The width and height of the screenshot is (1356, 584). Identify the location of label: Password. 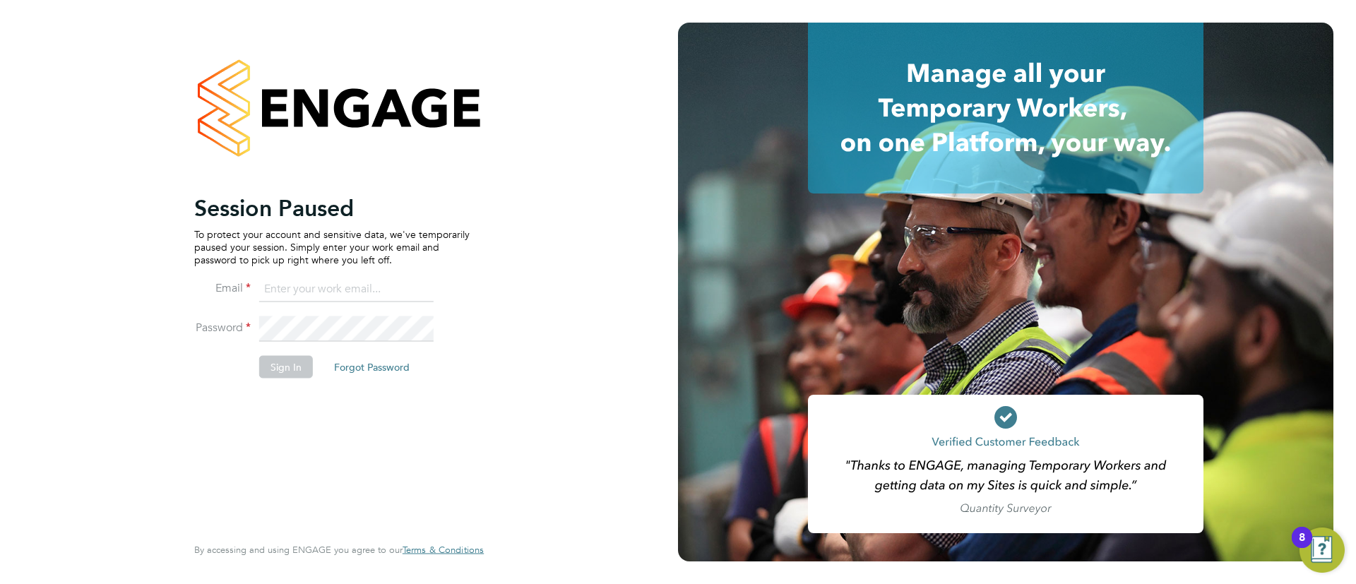
(222, 327).